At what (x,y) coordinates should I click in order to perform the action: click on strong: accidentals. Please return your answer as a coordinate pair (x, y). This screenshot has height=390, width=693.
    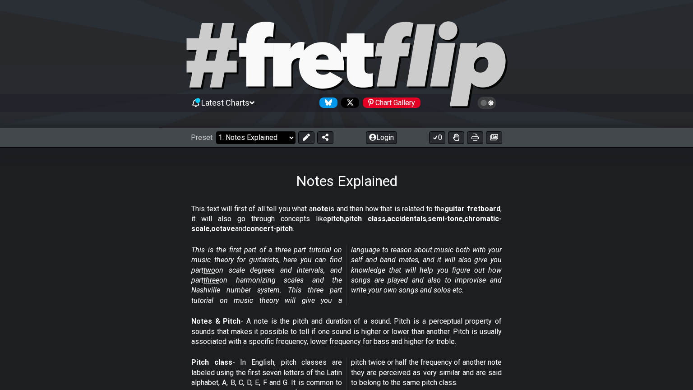
    Looking at the image, I should click on (406, 218).